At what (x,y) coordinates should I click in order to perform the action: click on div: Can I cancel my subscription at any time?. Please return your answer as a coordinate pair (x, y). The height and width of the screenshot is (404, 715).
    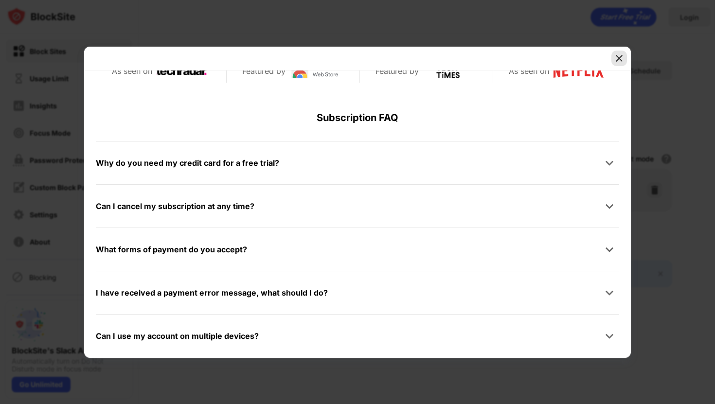
    Looking at the image, I should click on (175, 206).